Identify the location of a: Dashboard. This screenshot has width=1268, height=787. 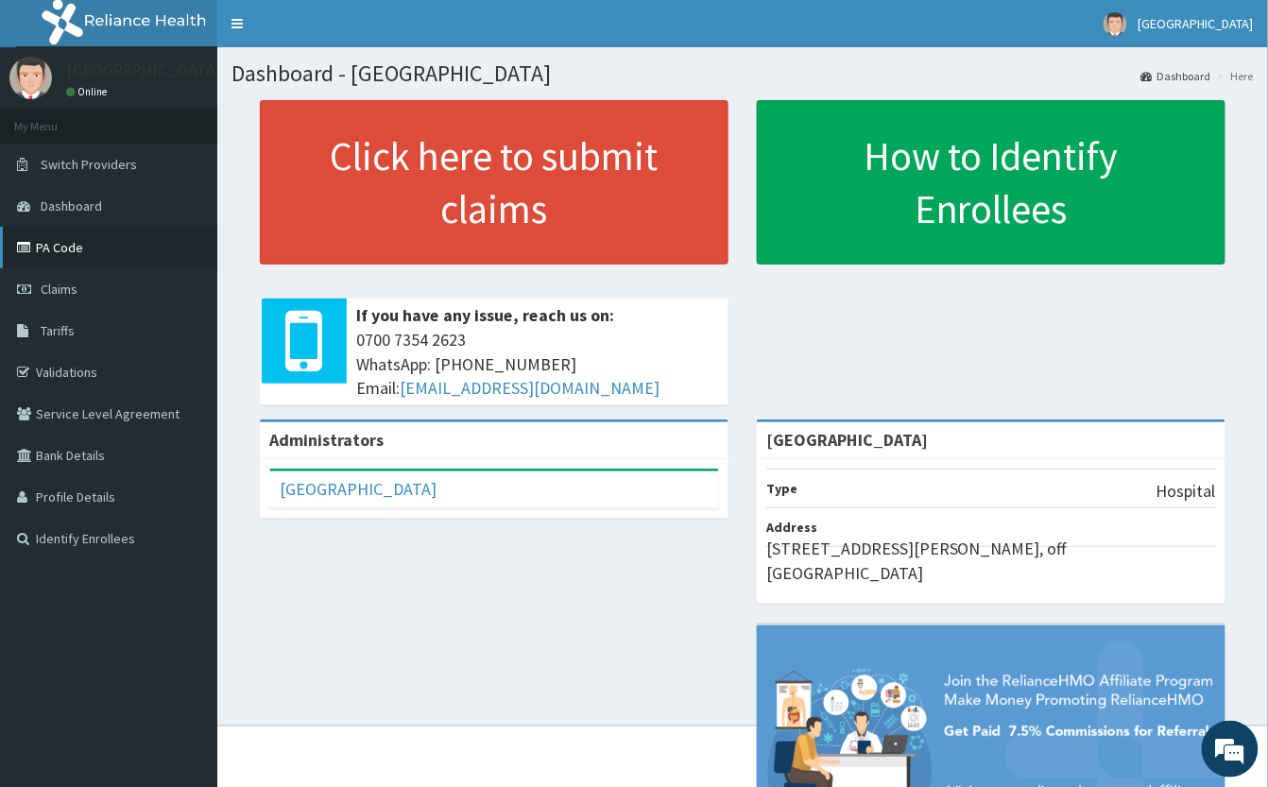
(1176, 76).